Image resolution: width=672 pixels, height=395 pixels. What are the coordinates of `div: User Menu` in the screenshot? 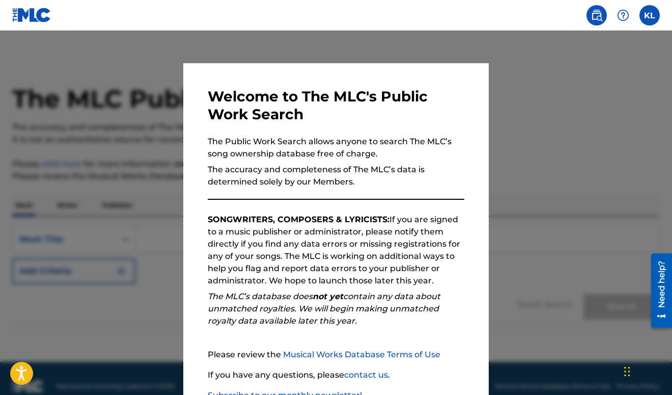 It's located at (650, 15).